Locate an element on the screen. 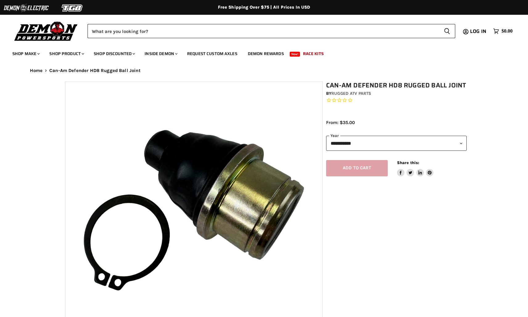 This screenshot has height=317, width=528. a: Log in is located at coordinates (478, 31).